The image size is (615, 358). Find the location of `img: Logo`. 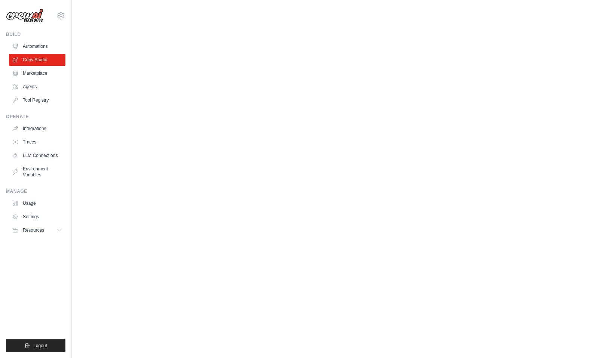

img: Logo is located at coordinates (25, 16).